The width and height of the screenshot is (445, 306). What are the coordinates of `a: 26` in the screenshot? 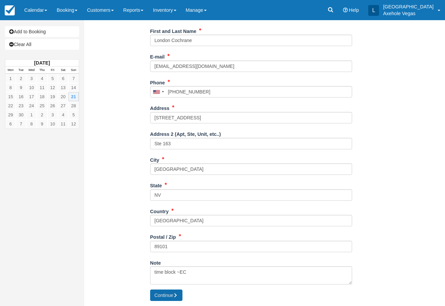 It's located at (53, 106).